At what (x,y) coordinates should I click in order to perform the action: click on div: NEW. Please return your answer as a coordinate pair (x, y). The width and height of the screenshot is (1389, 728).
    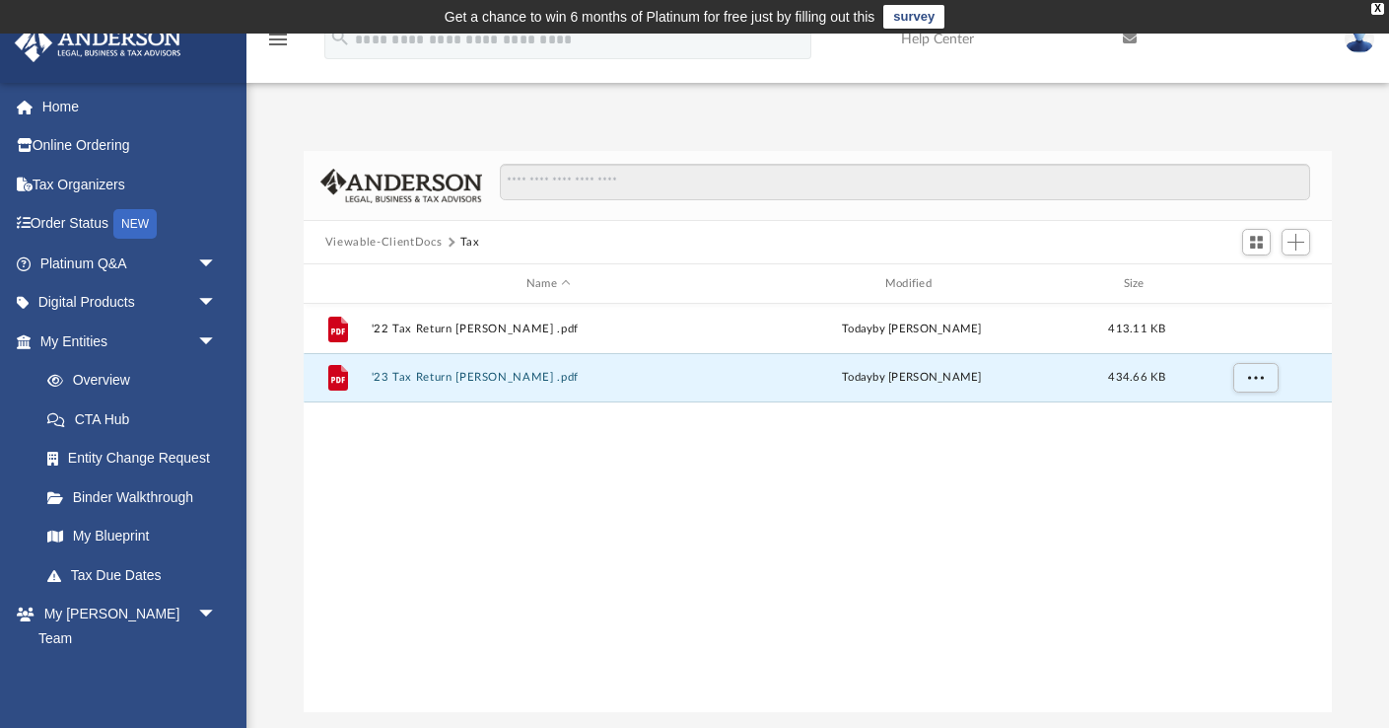
    Looking at the image, I should click on (135, 224).